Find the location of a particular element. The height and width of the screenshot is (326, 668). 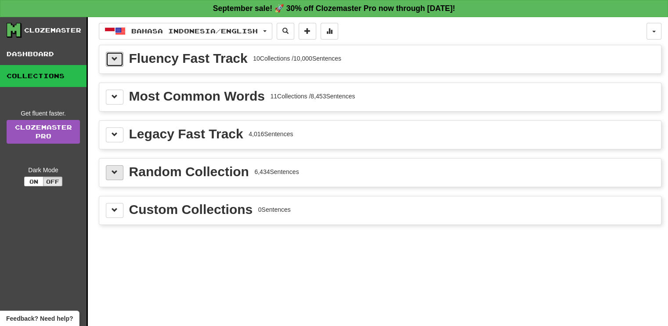

div: Legacy Fast Track is located at coordinates (186, 134).